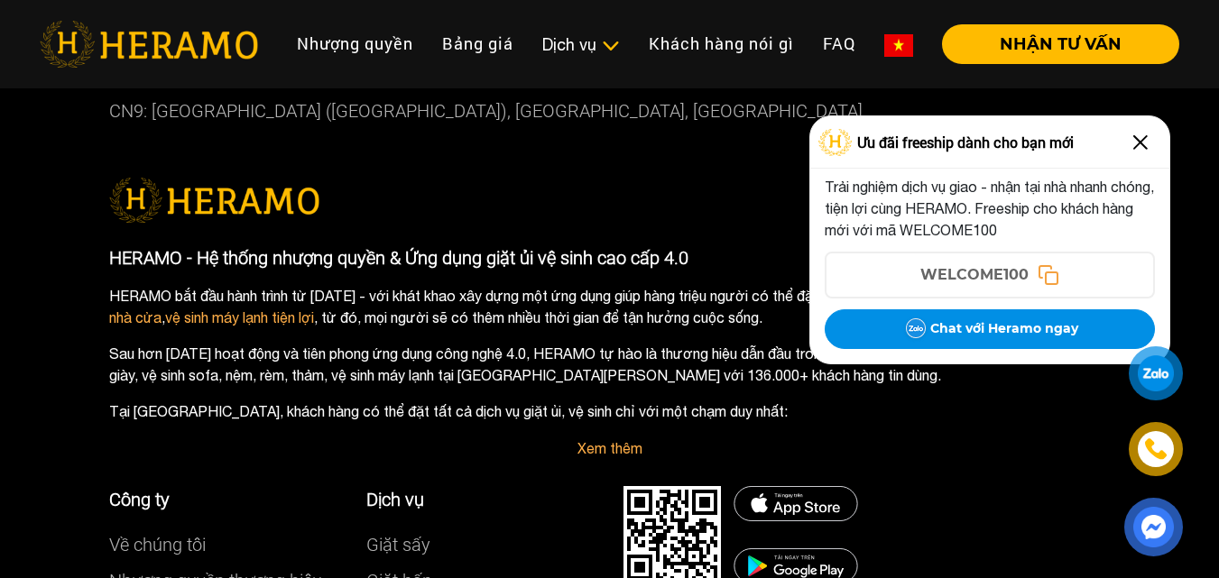  Describe the element at coordinates (966, 143) in the screenshot. I see `span: Ưu đãi freeship dành cho bạn mới` at that location.